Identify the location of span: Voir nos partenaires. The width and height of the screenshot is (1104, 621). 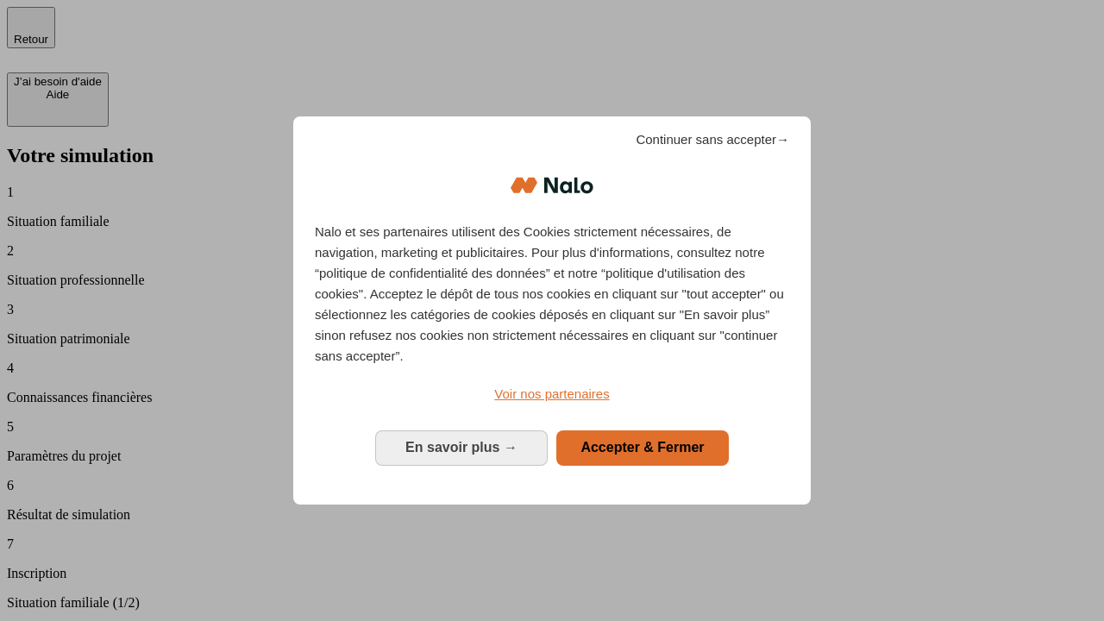
(551, 393).